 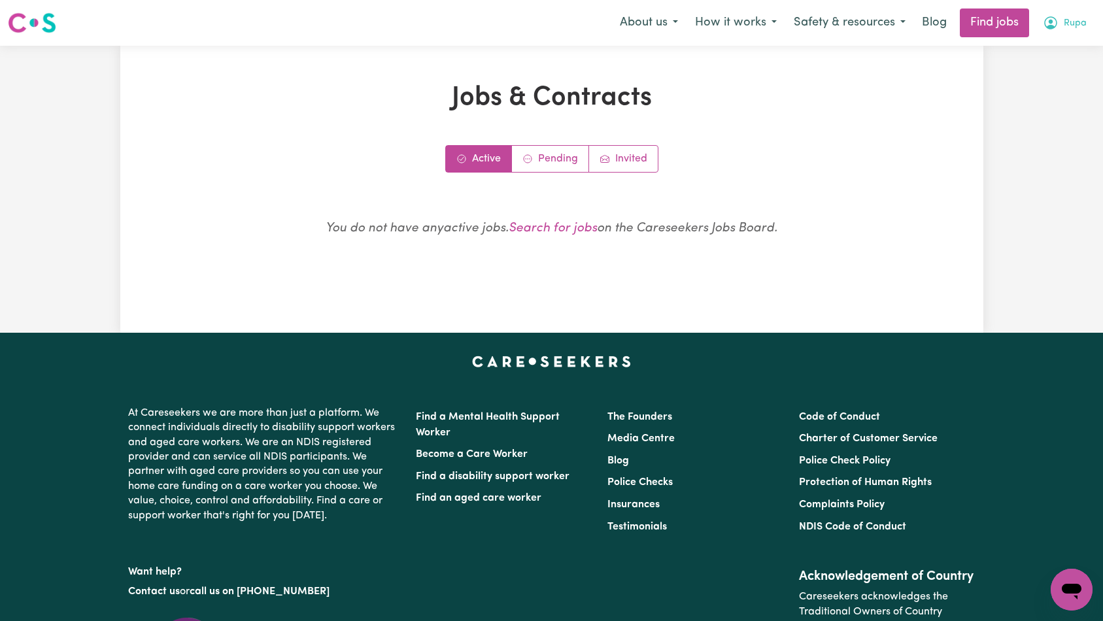 I want to click on a: Become a Care Worker, so click(x=472, y=455).